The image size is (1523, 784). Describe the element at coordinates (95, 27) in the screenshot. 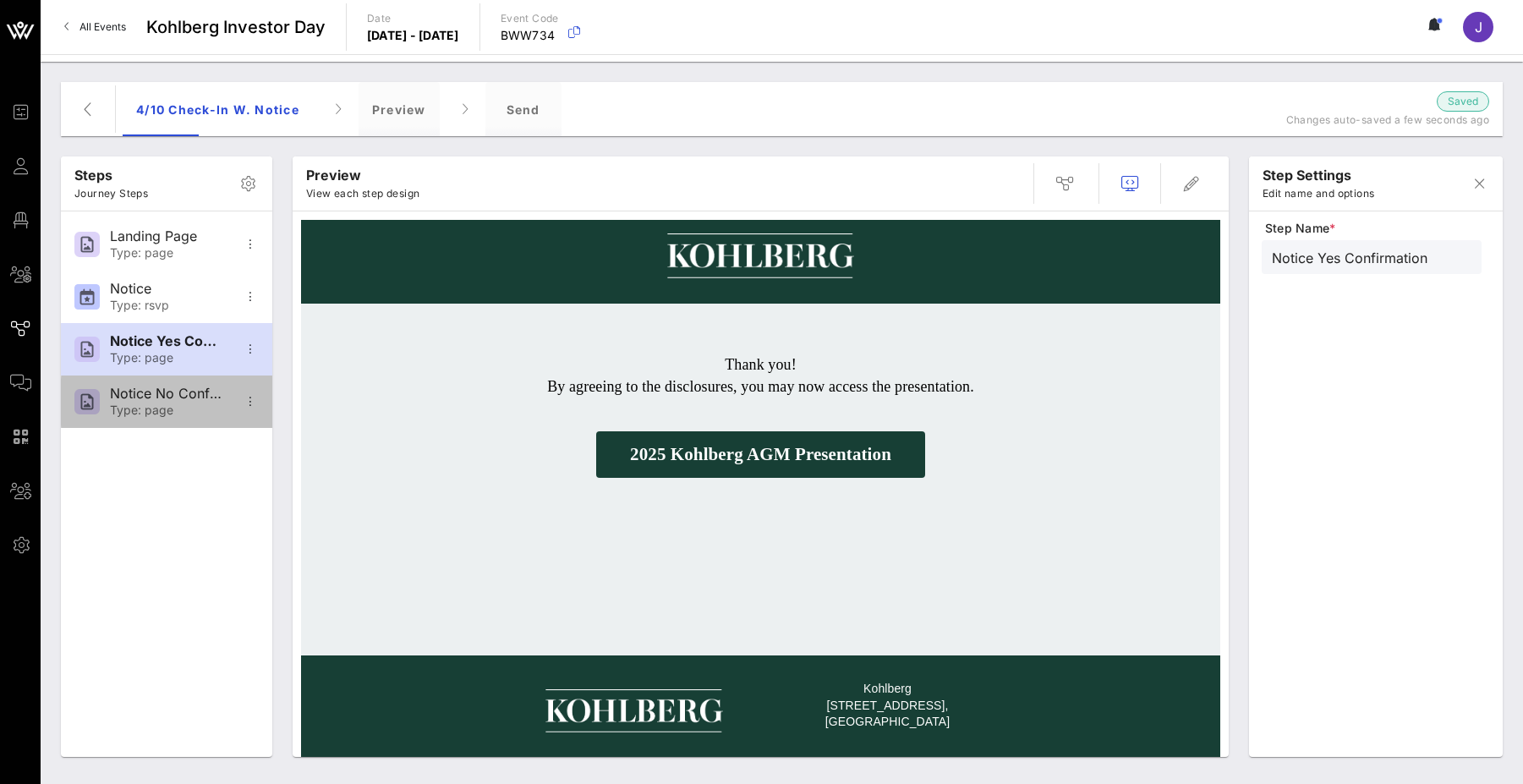

I see `a: All Events` at that location.